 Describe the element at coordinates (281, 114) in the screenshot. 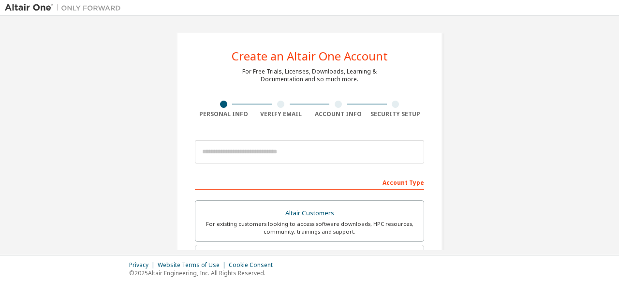

I see `div: Verify Email` at that location.